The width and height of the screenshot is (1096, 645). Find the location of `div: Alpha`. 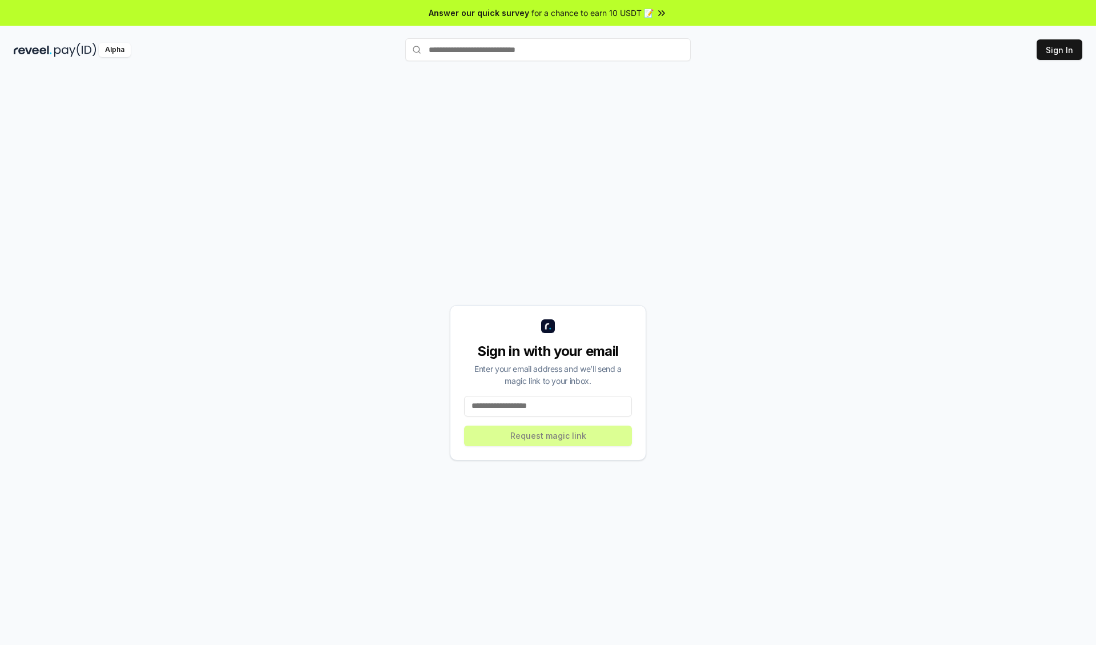

div: Alpha is located at coordinates (115, 50).